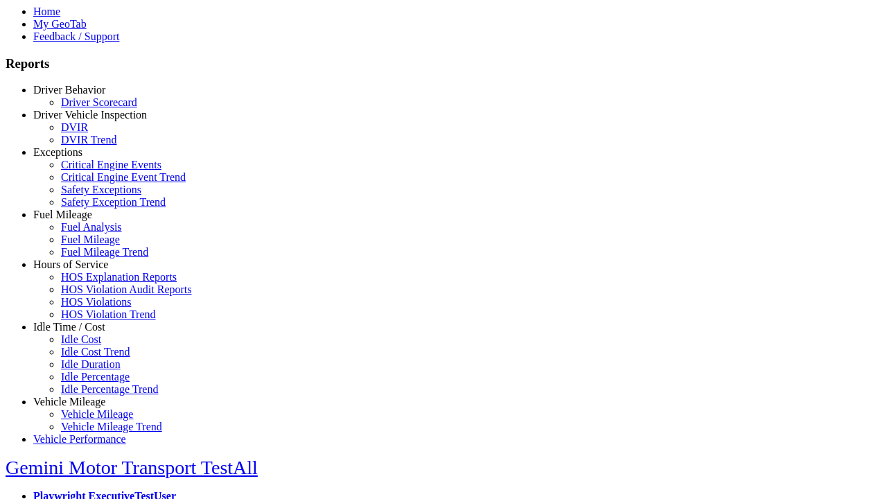  I want to click on a: Safety Exceptions, so click(101, 189).